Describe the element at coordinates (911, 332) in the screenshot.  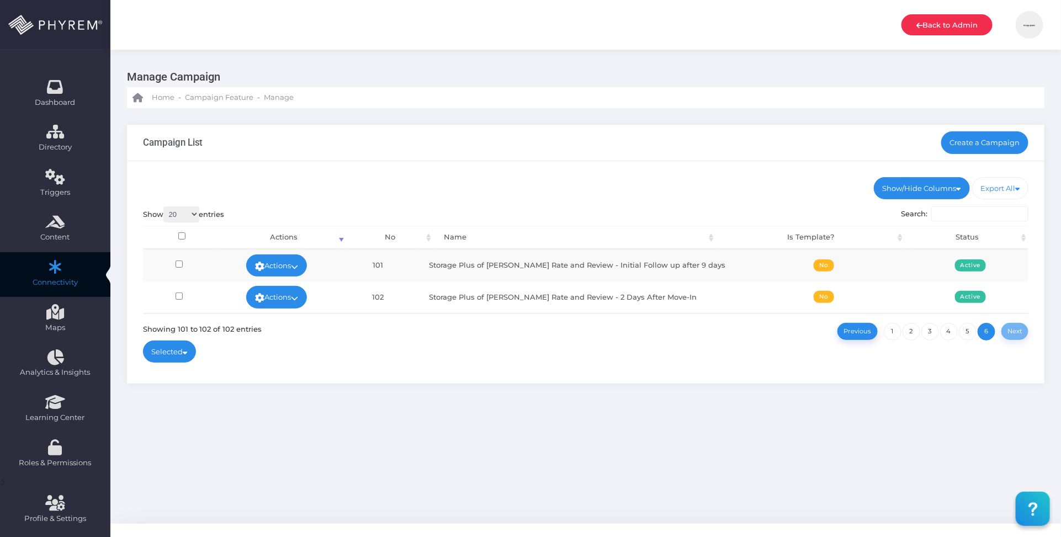
I see `a: 2` at that location.